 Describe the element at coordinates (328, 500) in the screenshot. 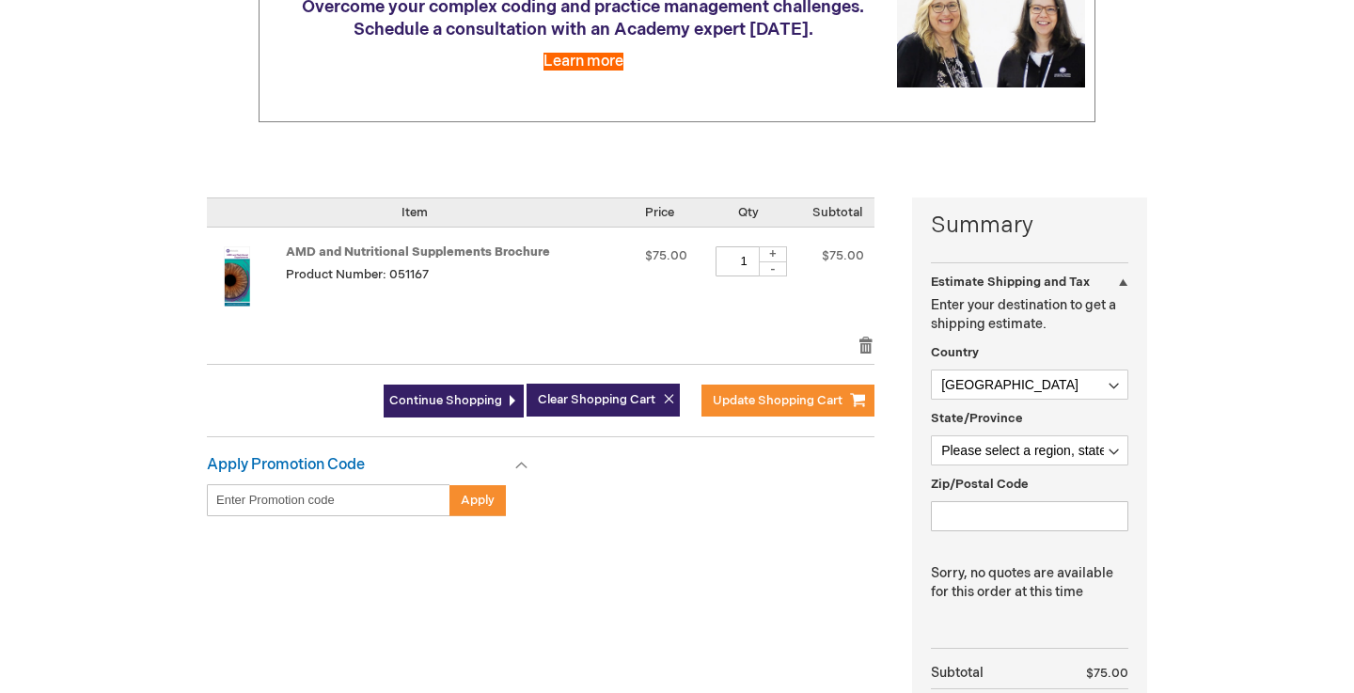

I see `input: Enter Promotion code` at that location.